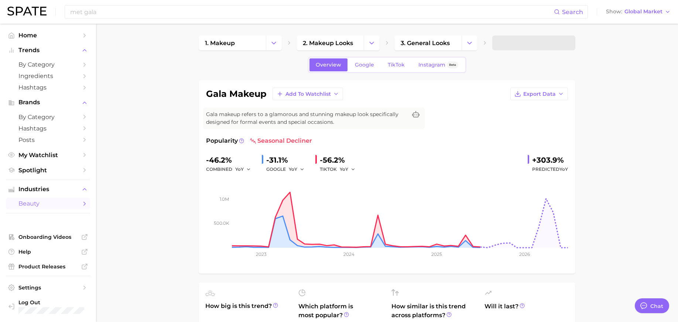  Describe the element at coordinates (524, 254) in the screenshot. I see `tspan: 2026` at that location.